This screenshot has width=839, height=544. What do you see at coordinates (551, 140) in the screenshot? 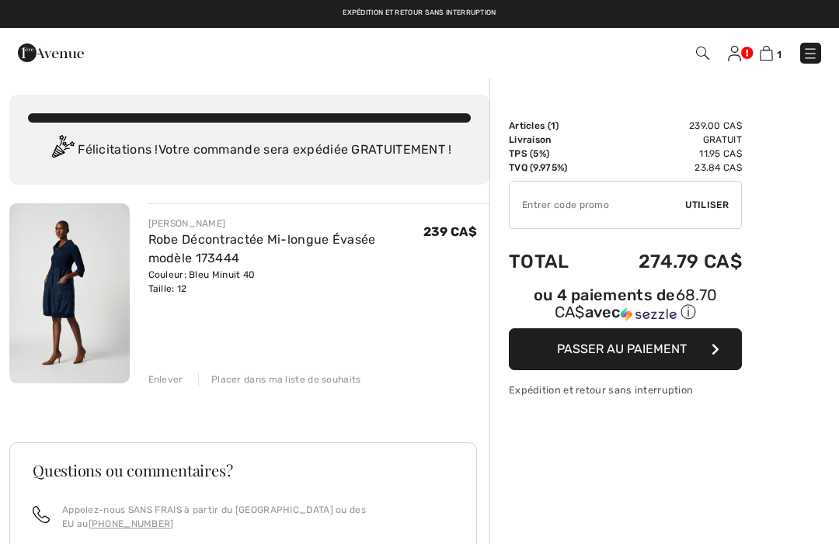
I see `td: Livraison` at bounding box center [551, 140].